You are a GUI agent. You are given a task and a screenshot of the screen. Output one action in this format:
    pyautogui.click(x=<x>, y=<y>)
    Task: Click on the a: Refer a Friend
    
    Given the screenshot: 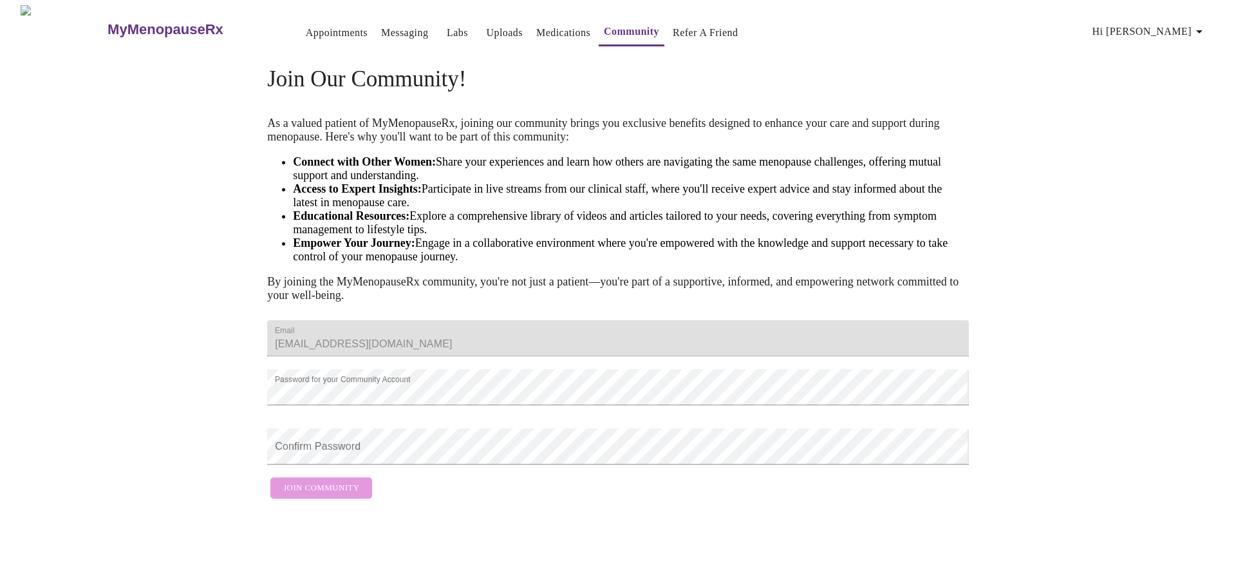 What is the action you would take?
    pyautogui.click(x=706, y=33)
    